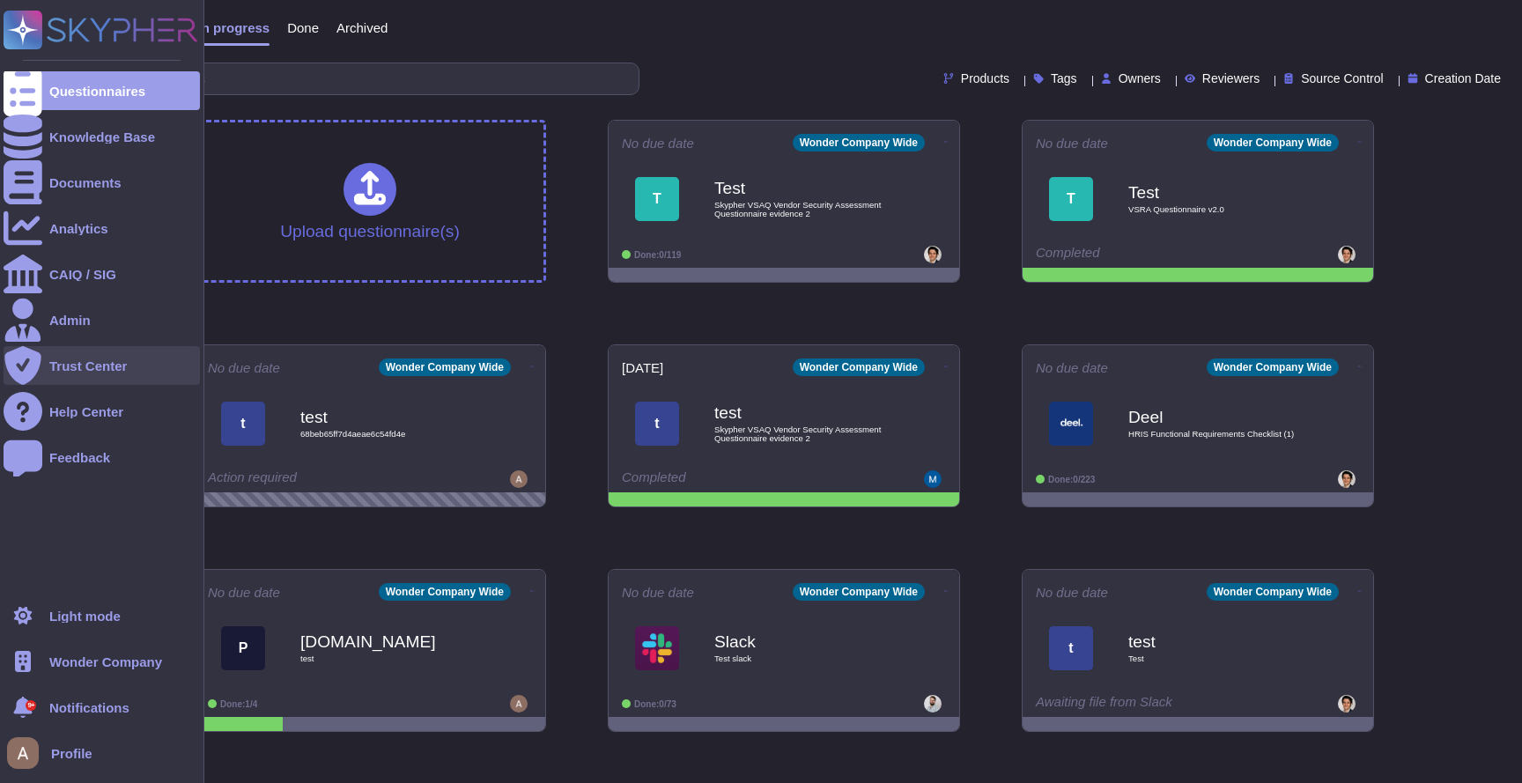  I want to click on div: Help Center, so click(86, 411).